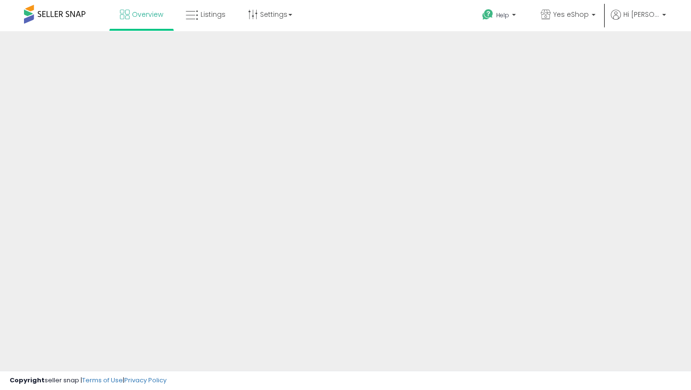  What do you see at coordinates (488, 14) in the screenshot?
I see `i: Get Help` at bounding box center [488, 14].